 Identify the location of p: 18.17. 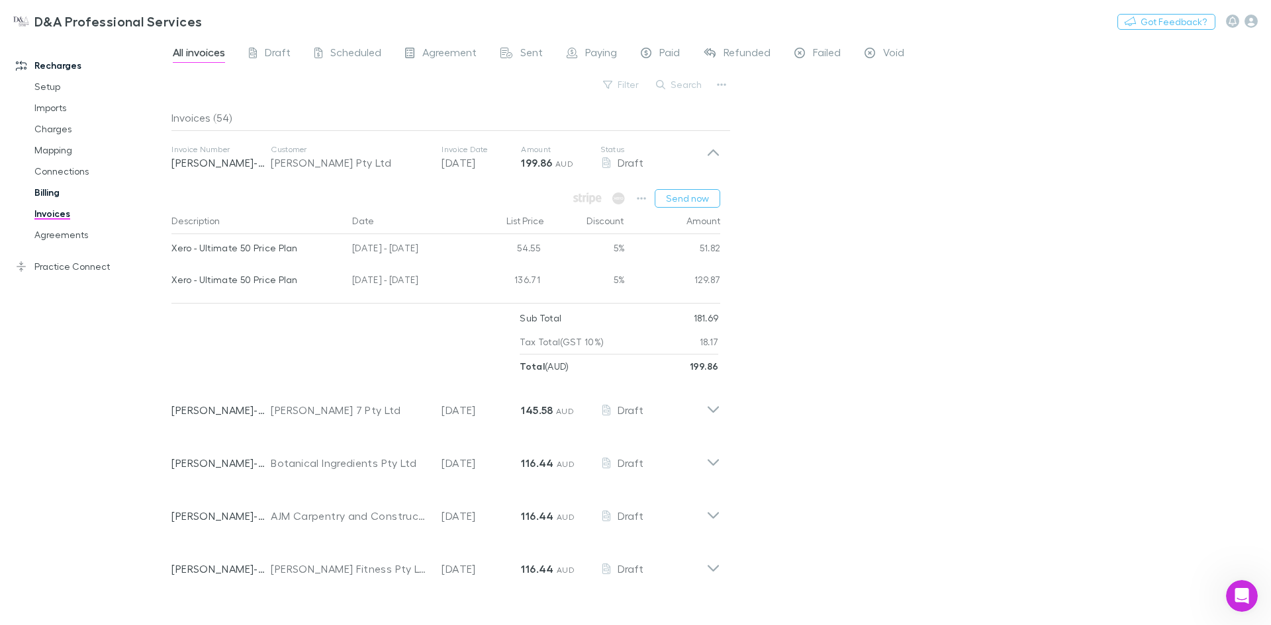
(709, 342).